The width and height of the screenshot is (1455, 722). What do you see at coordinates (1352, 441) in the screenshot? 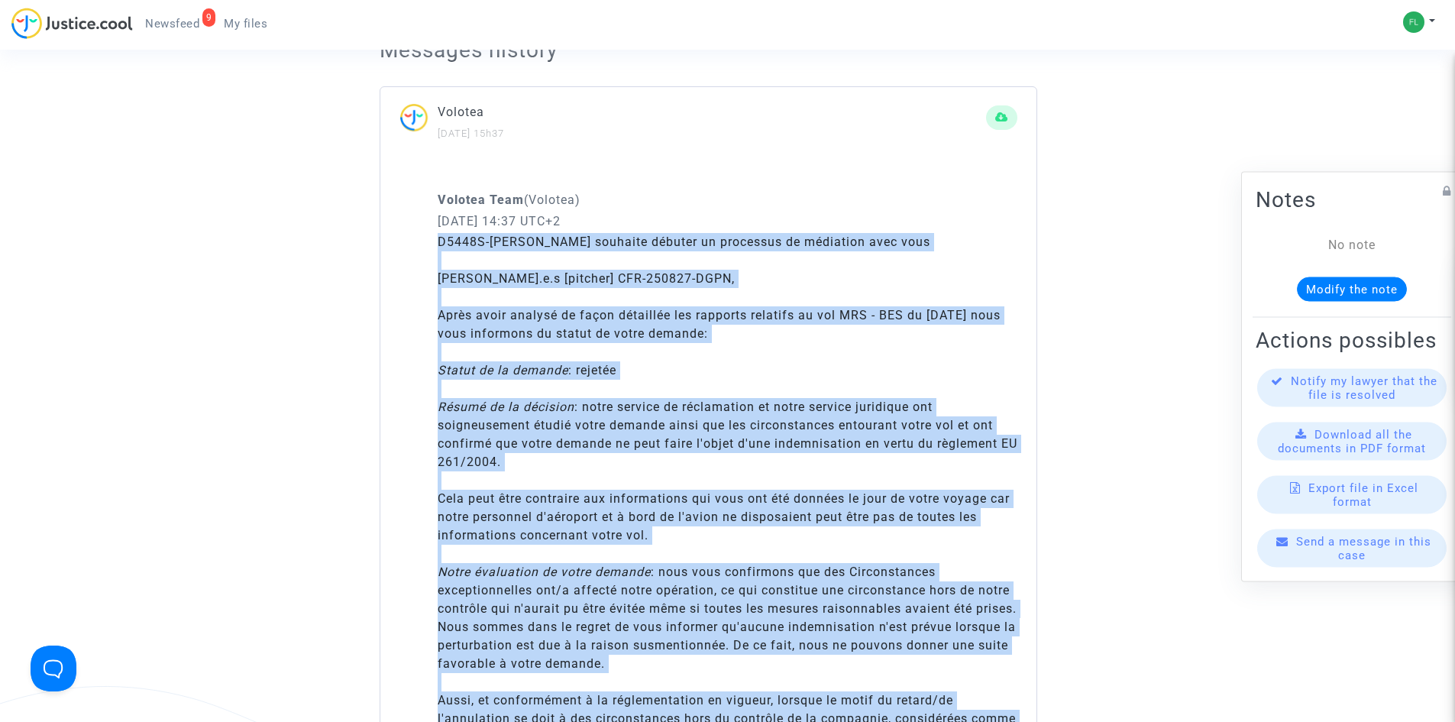
I see `span: Download all the documents in PDF format` at bounding box center [1352, 441].